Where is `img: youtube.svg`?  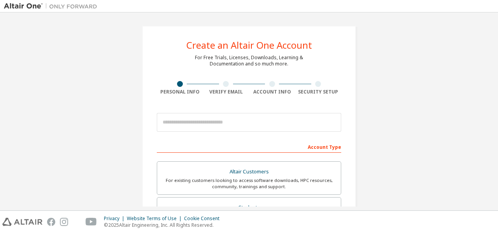 img: youtube.svg is located at coordinates (91, 222).